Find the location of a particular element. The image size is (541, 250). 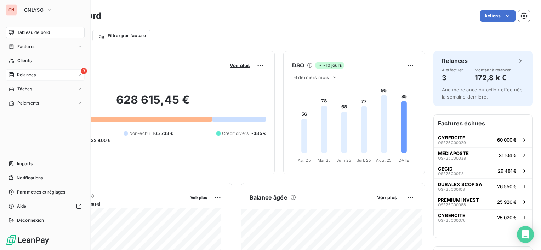

tspan: Juil. 25 is located at coordinates (364, 161).